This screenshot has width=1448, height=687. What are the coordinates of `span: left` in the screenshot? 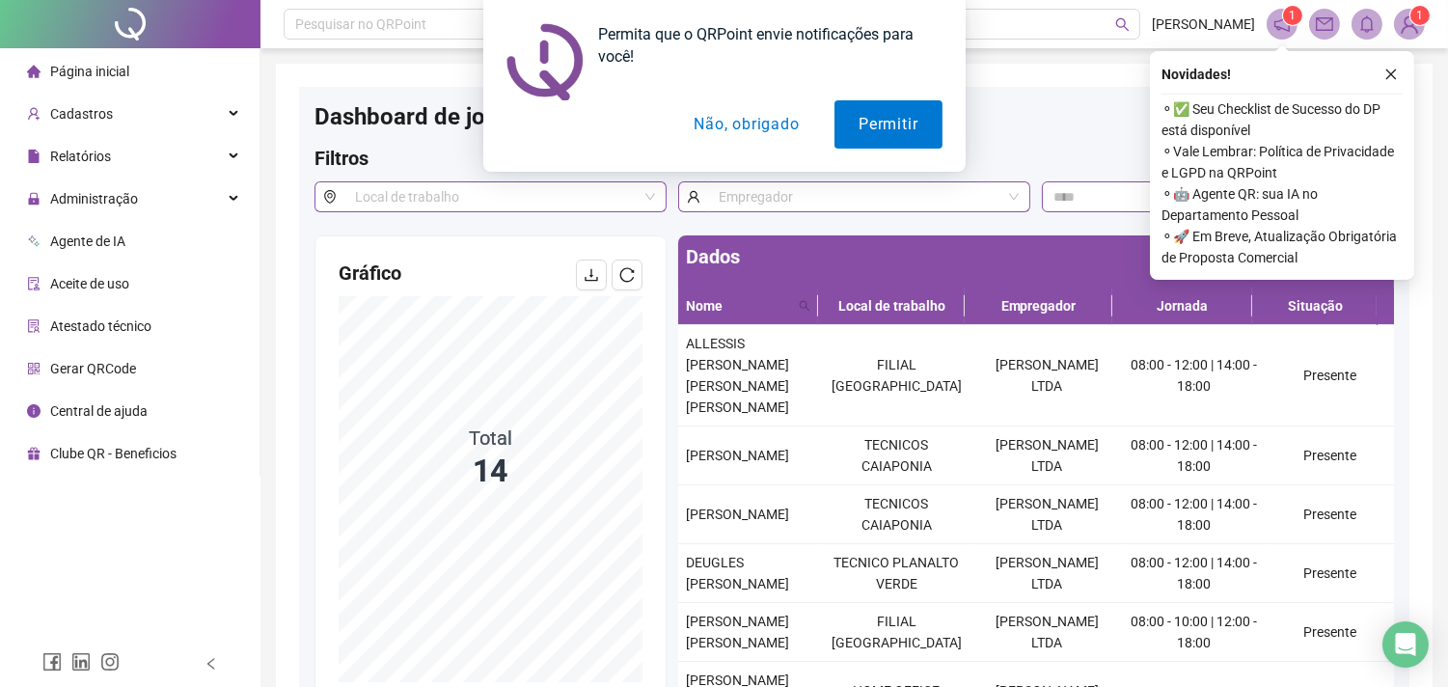 It's located at (211, 664).